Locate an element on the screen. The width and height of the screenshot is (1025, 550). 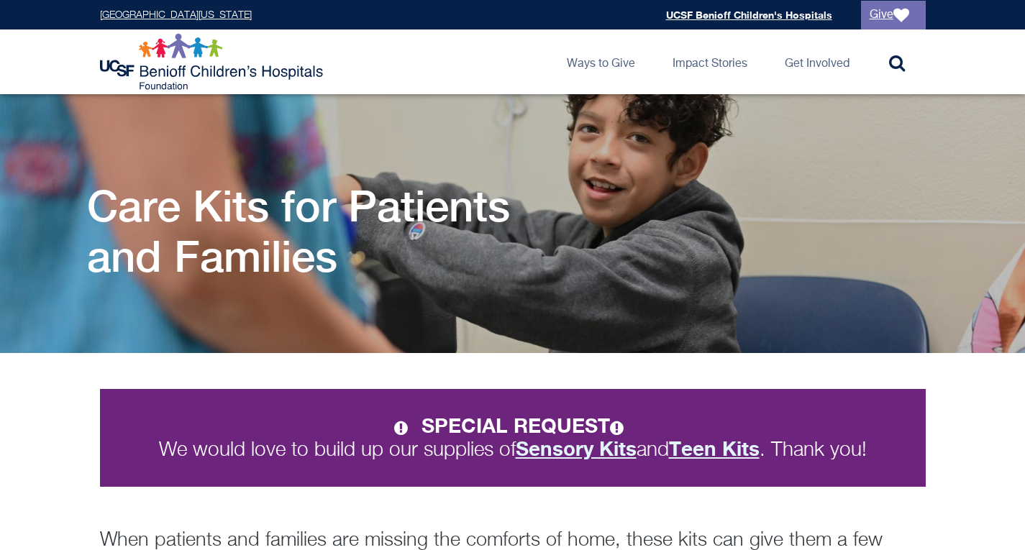
strong: SPECIAL REQUEST is located at coordinates (527, 425).